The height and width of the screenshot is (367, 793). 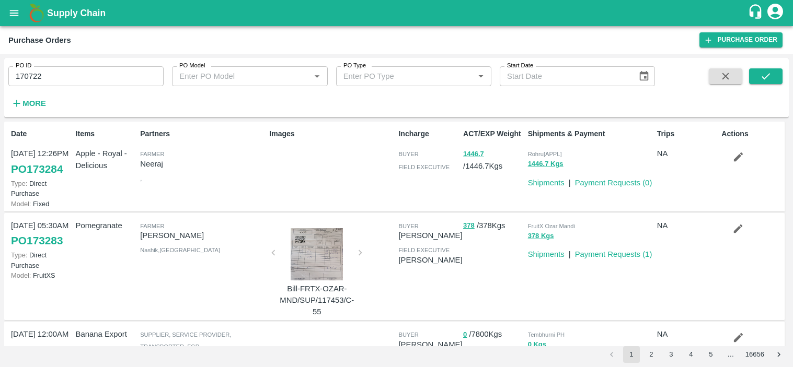 I want to click on p: ACT/EXP Weight, so click(x=493, y=134).